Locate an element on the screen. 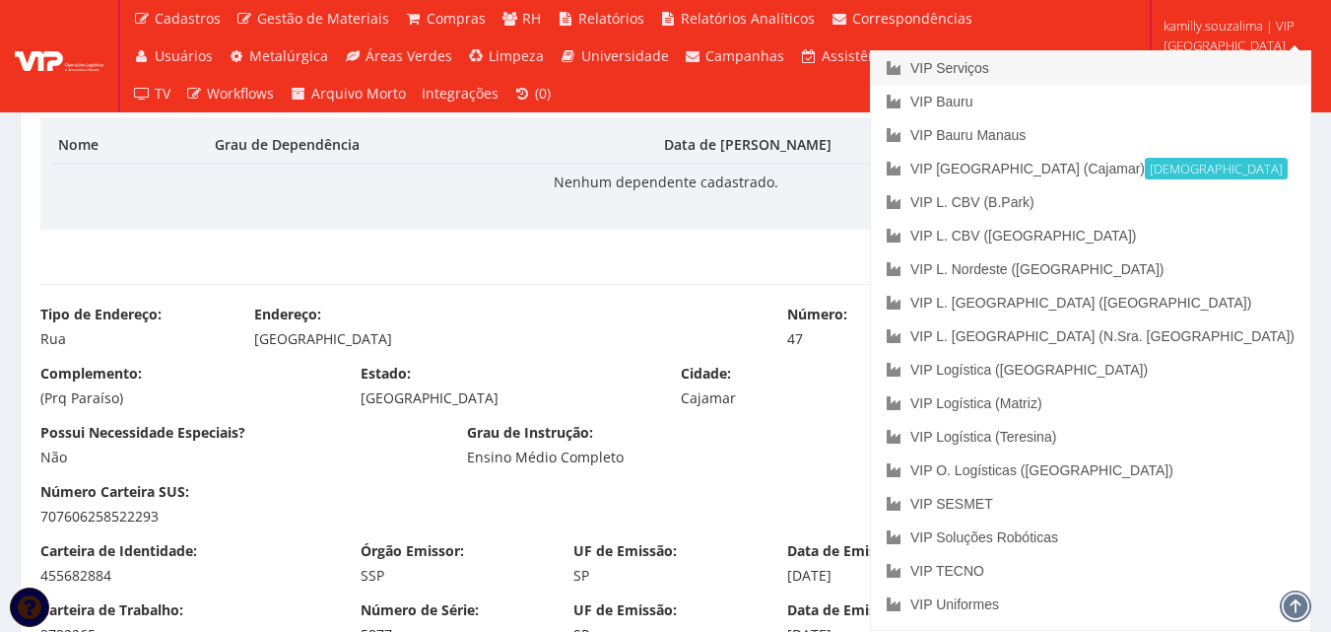  span: Arquivo Morto is located at coordinates (359, 93).